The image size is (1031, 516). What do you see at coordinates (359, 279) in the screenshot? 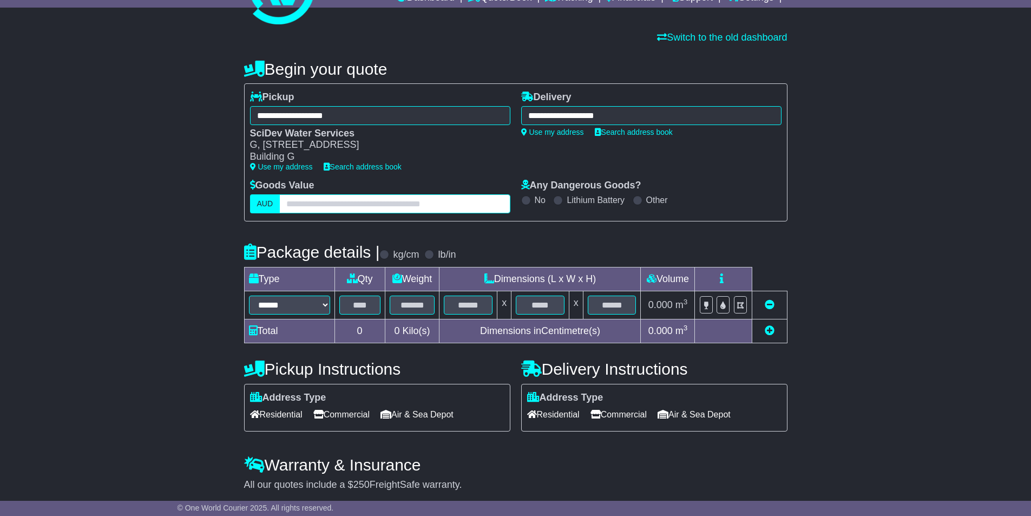
I see `td: Qty` at bounding box center [359, 279].